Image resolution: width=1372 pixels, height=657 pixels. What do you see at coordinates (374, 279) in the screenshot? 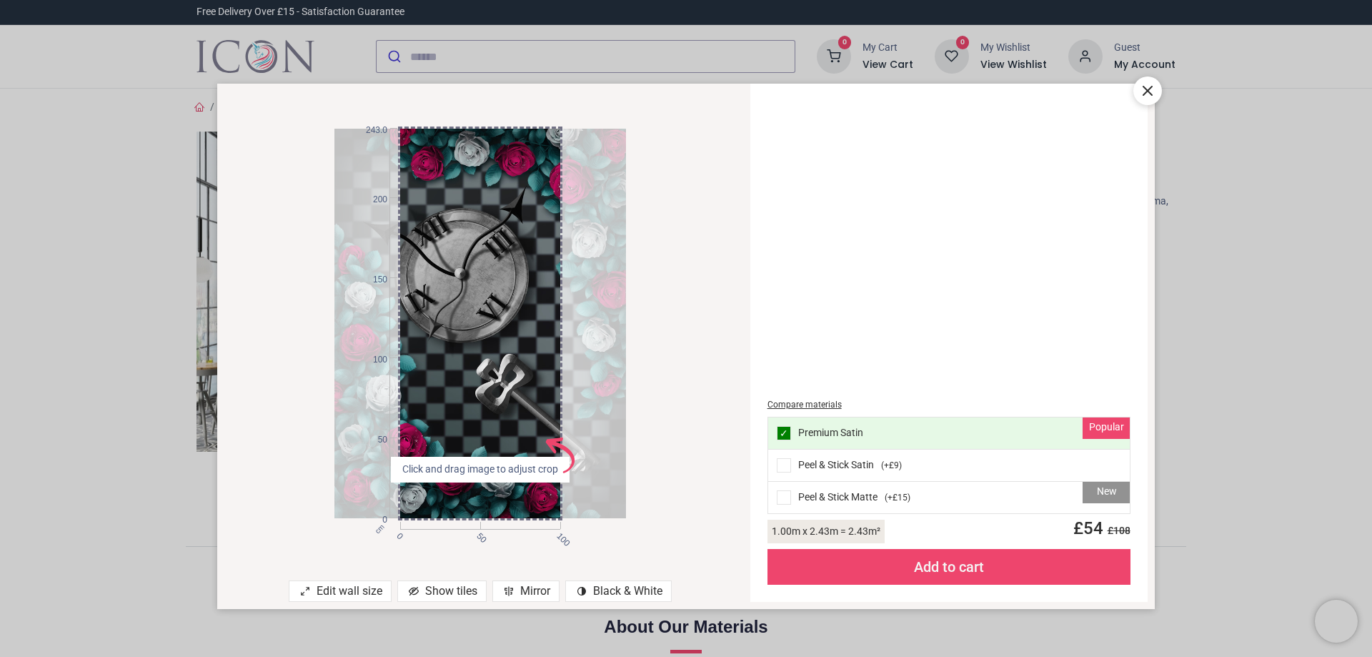
I see `span: 150` at bounding box center [374, 279].